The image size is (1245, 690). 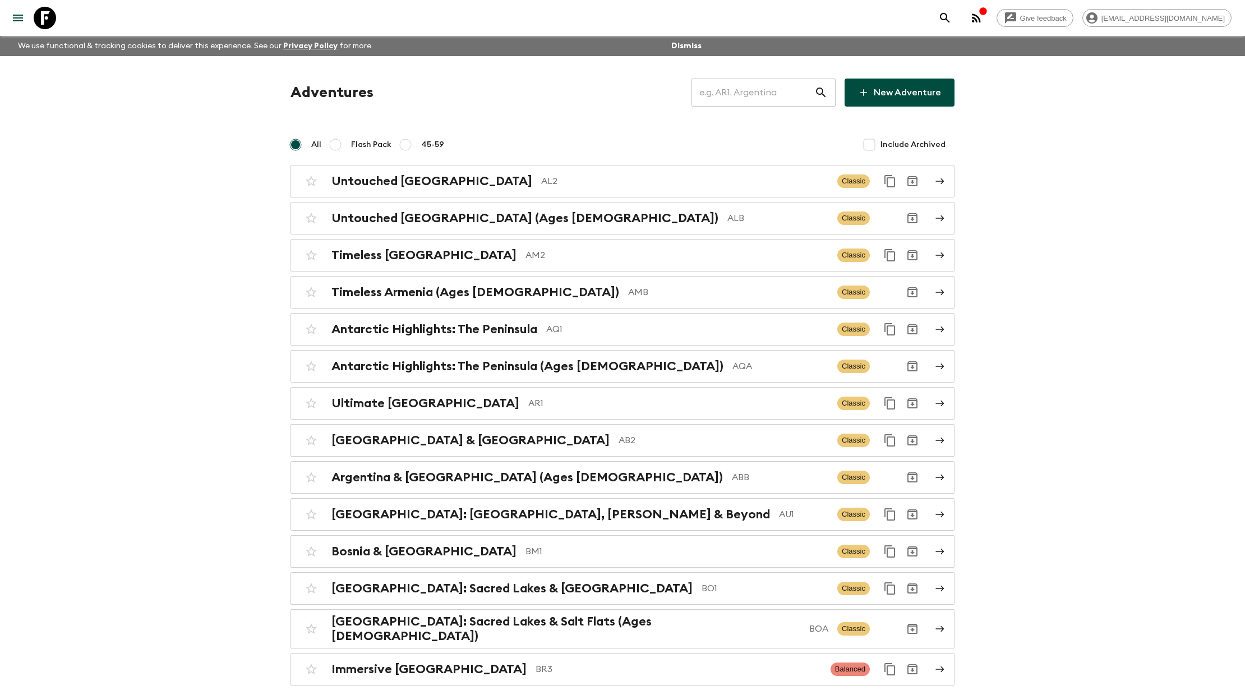 I want to click on p: BO1, so click(x=765, y=588).